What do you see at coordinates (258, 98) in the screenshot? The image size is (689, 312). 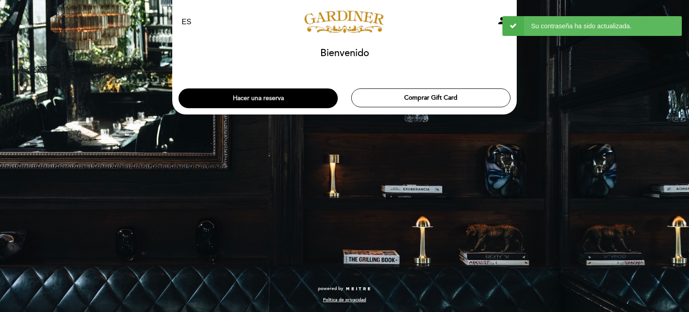 I see `button: Hacer una reserva` at bounding box center [258, 98].